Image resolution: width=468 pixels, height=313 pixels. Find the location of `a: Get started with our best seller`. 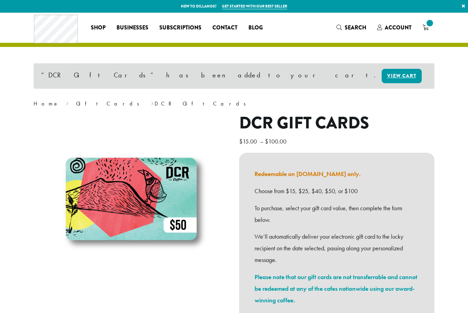

a: Get started with our best seller is located at coordinates (255, 6).